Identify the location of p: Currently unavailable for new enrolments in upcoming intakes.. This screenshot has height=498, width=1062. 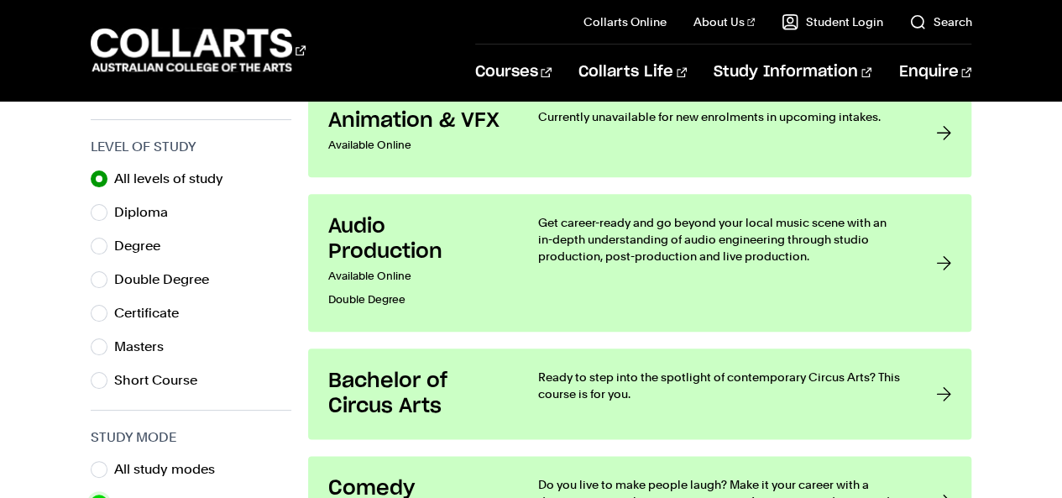
(720, 117).